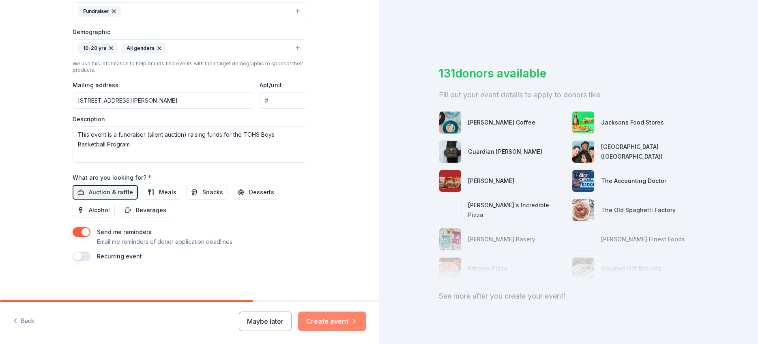 This screenshot has height=344, width=758. Describe the element at coordinates (569, 296) in the screenshot. I see `div: See more after you create your event!` at that location.